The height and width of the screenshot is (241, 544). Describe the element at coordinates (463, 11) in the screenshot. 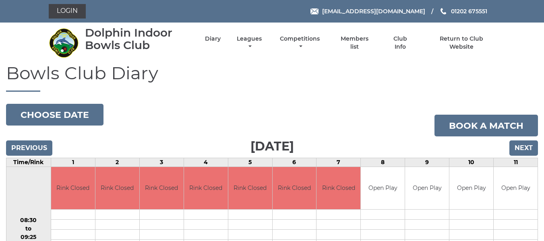

I see `a: Phone us 01202 675551` at that location.